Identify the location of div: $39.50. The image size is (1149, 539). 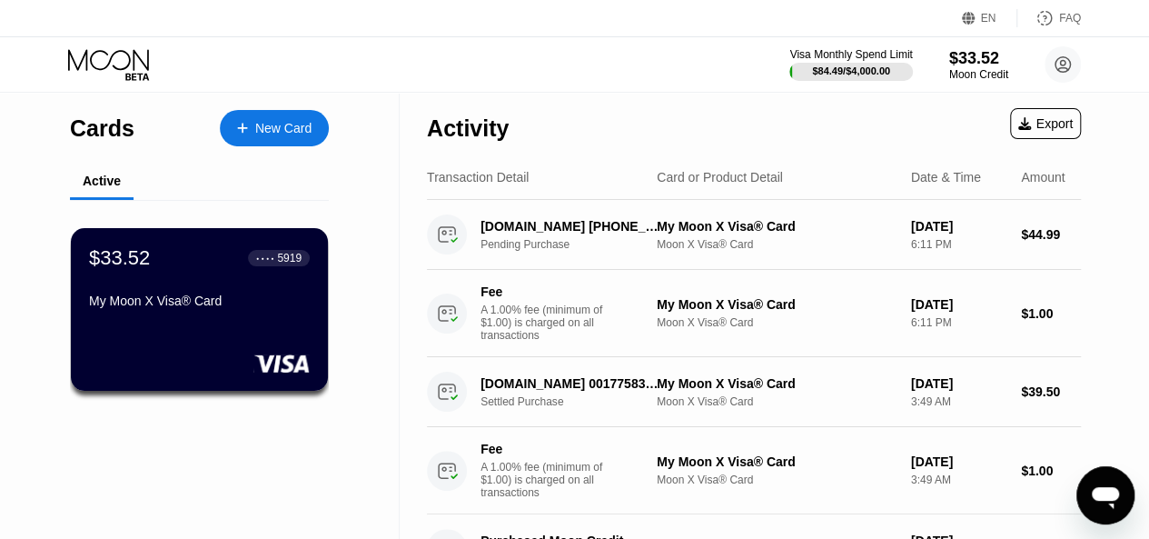
(1051, 391).